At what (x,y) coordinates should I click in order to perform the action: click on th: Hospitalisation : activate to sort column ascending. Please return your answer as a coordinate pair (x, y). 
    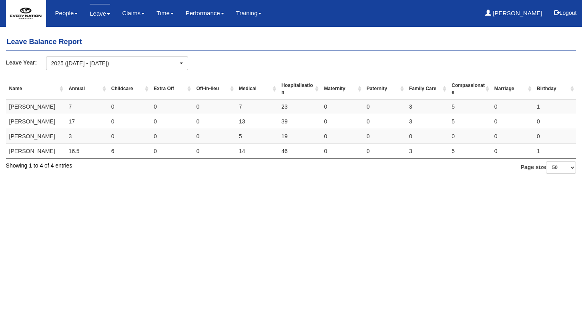
    Looking at the image, I should click on (300, 89).